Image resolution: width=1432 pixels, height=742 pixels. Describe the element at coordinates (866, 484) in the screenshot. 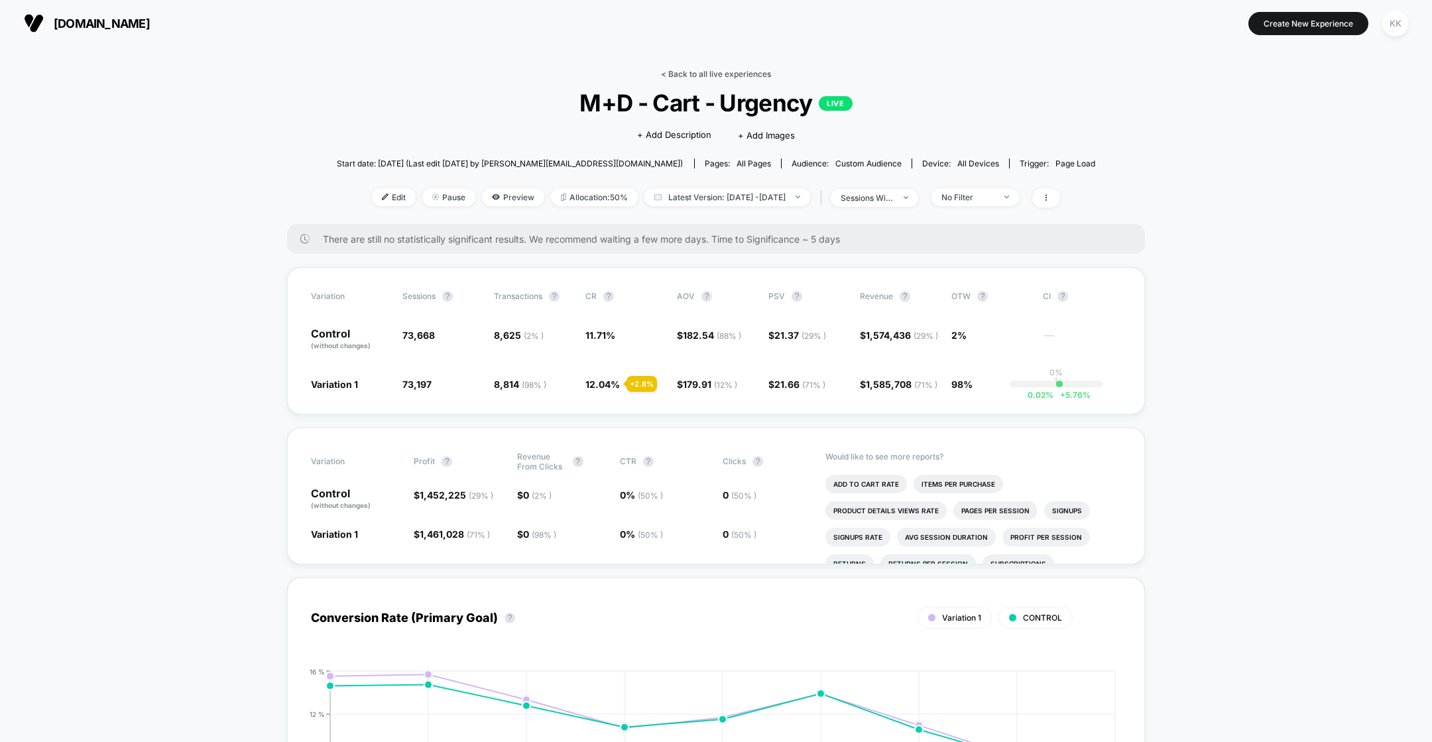

I see `li: Add To Cart Rate` at that location.